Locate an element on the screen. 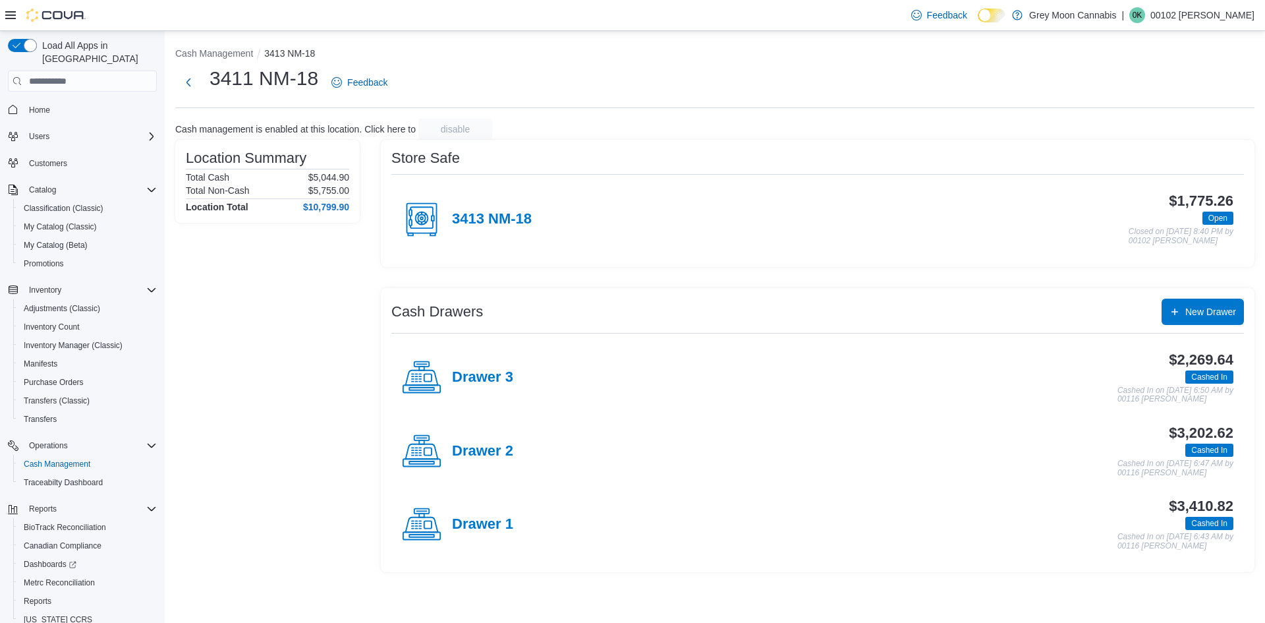 The height and width of the screenshot is (623, 1265). h6: Total Non-Cash is located at coordinates (217, 190).